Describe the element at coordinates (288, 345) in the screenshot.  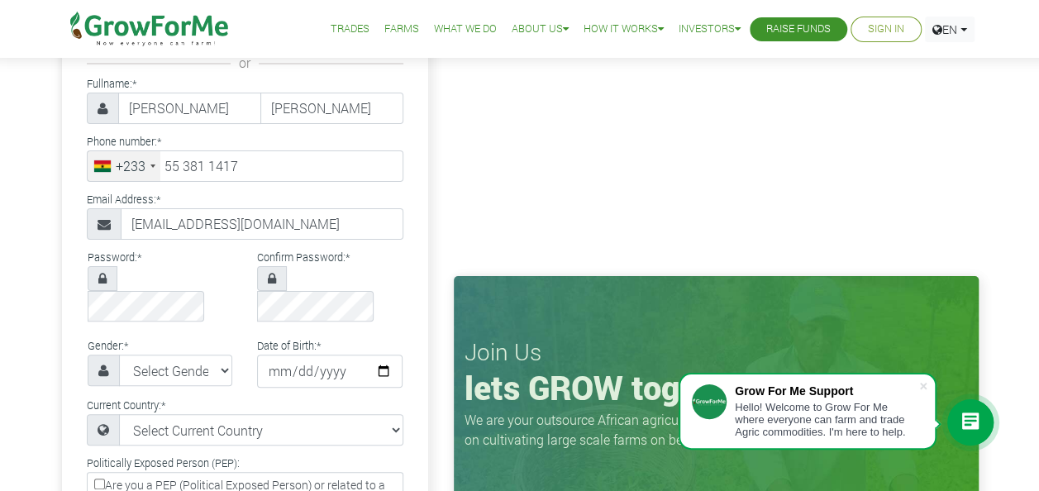
I see `label: Date of Birth:` at that location.